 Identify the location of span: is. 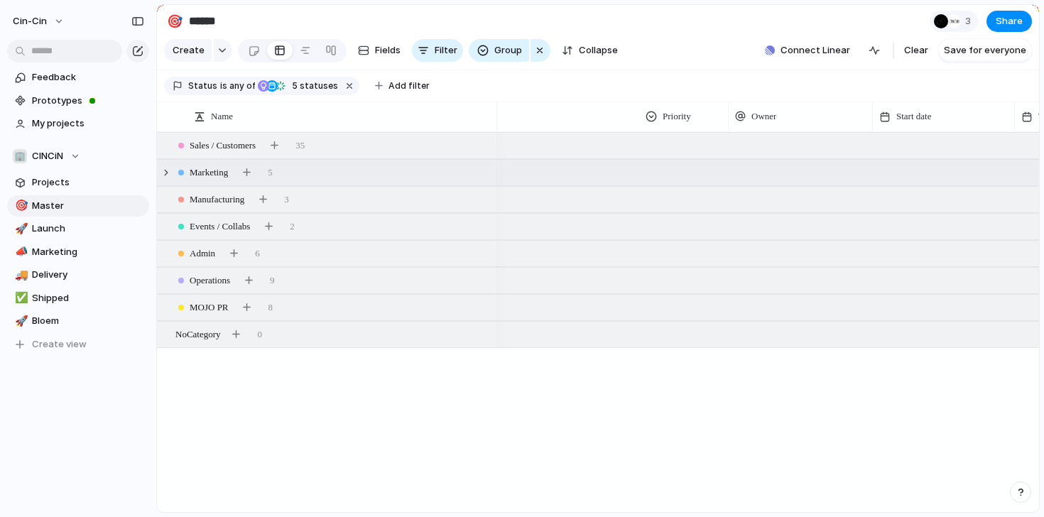
(224, 86).